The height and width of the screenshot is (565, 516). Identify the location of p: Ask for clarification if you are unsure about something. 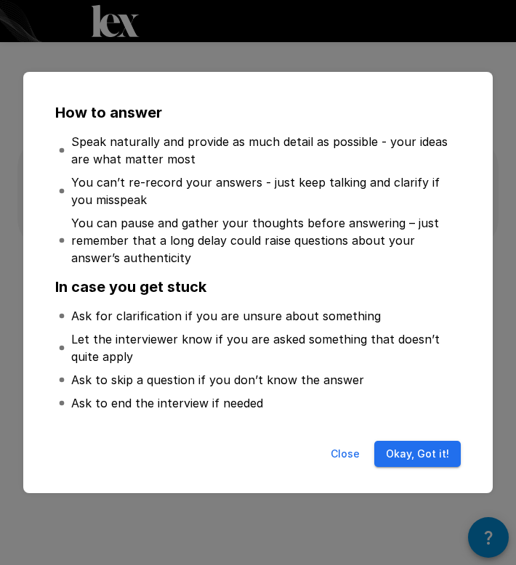
(226, 316).